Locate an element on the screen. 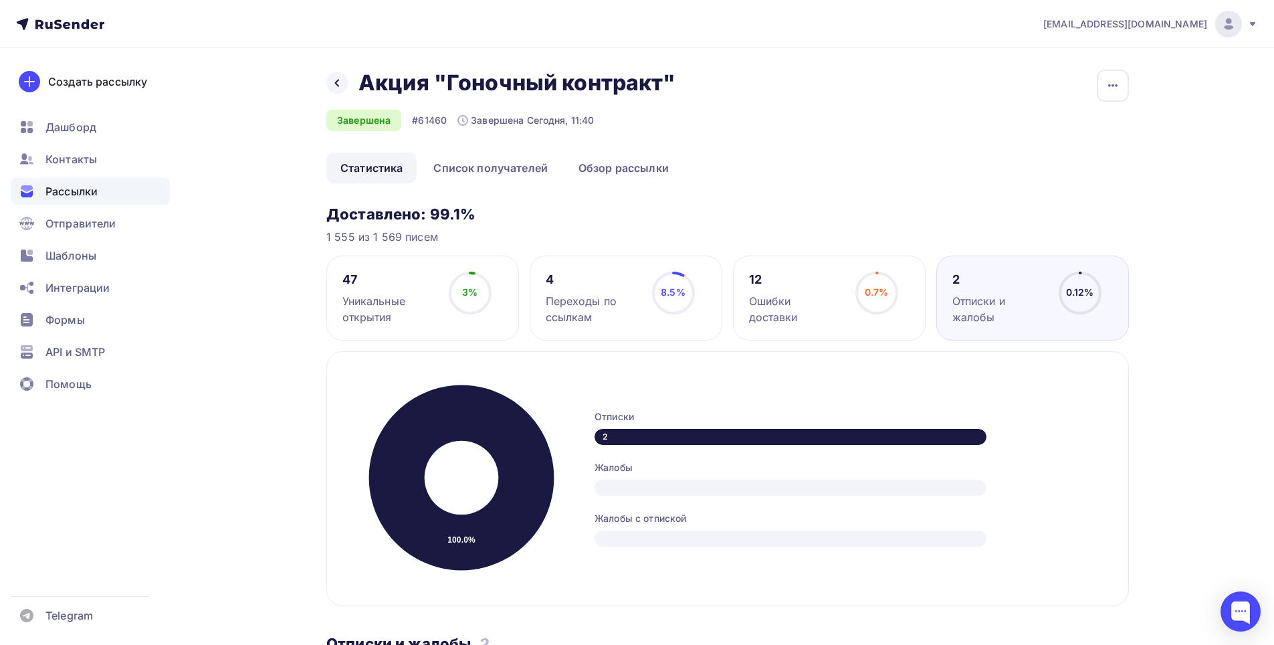 The image size is (1274, 645). div: 4 is located at coordinates (592, 280).